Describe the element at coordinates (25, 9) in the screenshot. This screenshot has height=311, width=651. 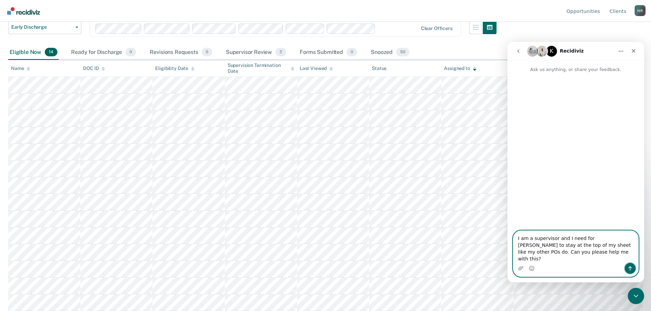
I see `img: Profile image for Kim` at that location.